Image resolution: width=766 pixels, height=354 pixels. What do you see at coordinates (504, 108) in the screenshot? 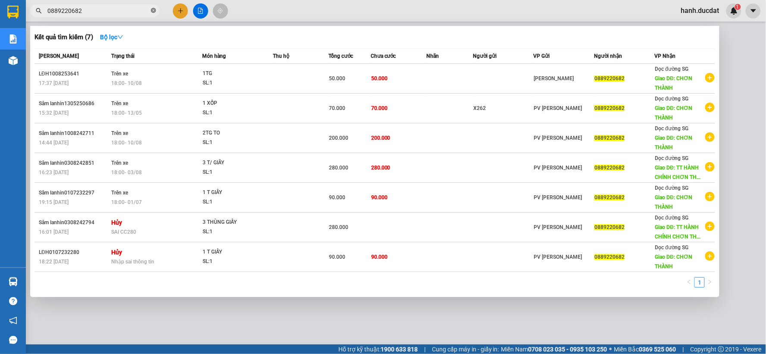
I see `div: X262` at bounding box center [504, 108].